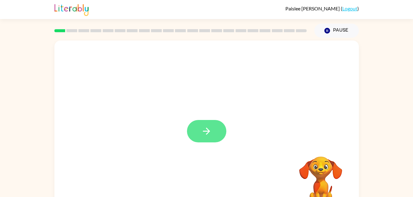 The height and width of the screenshot is (197, 413). What do you see at coordinates (336, 31) in the screenshot?
I see `button: Pause` at bounding box center [336, 31].